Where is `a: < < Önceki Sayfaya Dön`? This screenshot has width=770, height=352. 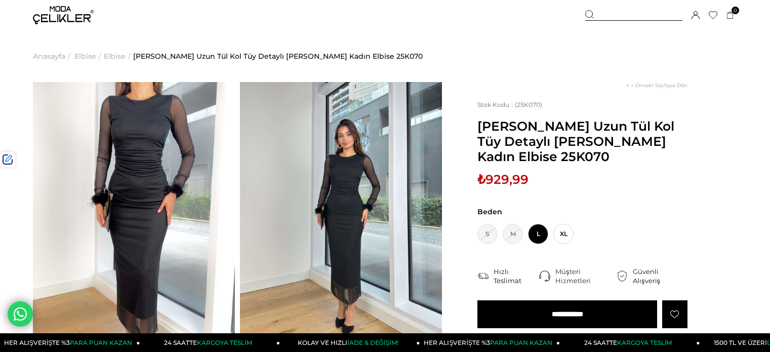
a: < < Önceki Sayfaya Dön is located at coordinates (657, 85).